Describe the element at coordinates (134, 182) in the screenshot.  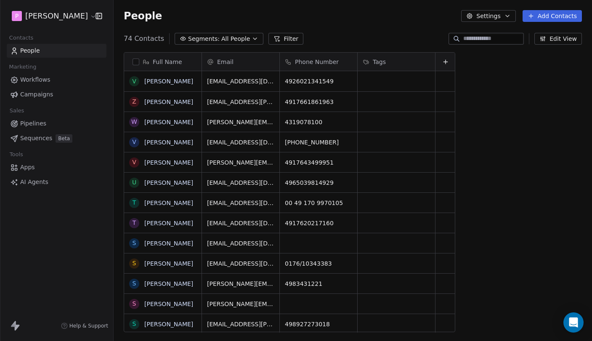
I see `div: U` at that location.